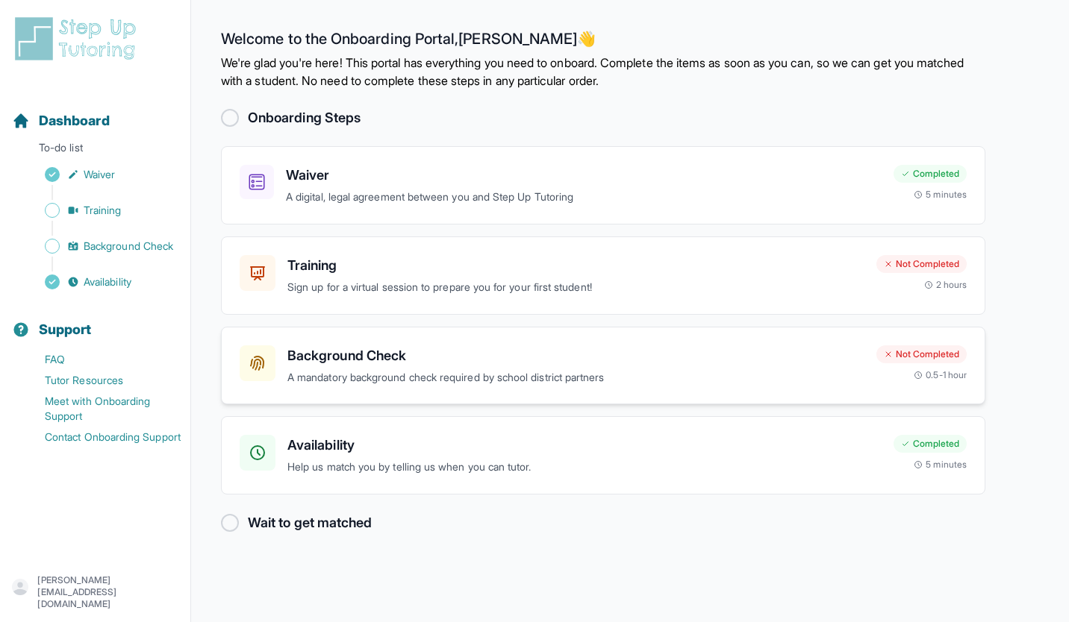  What do you see at coordinates (603, 275) in the screenshot?
I see `a: TrainingSign up for a virtual session to prepare you for your first student!Not Completed2 hours` at bounding box center [603, 275].